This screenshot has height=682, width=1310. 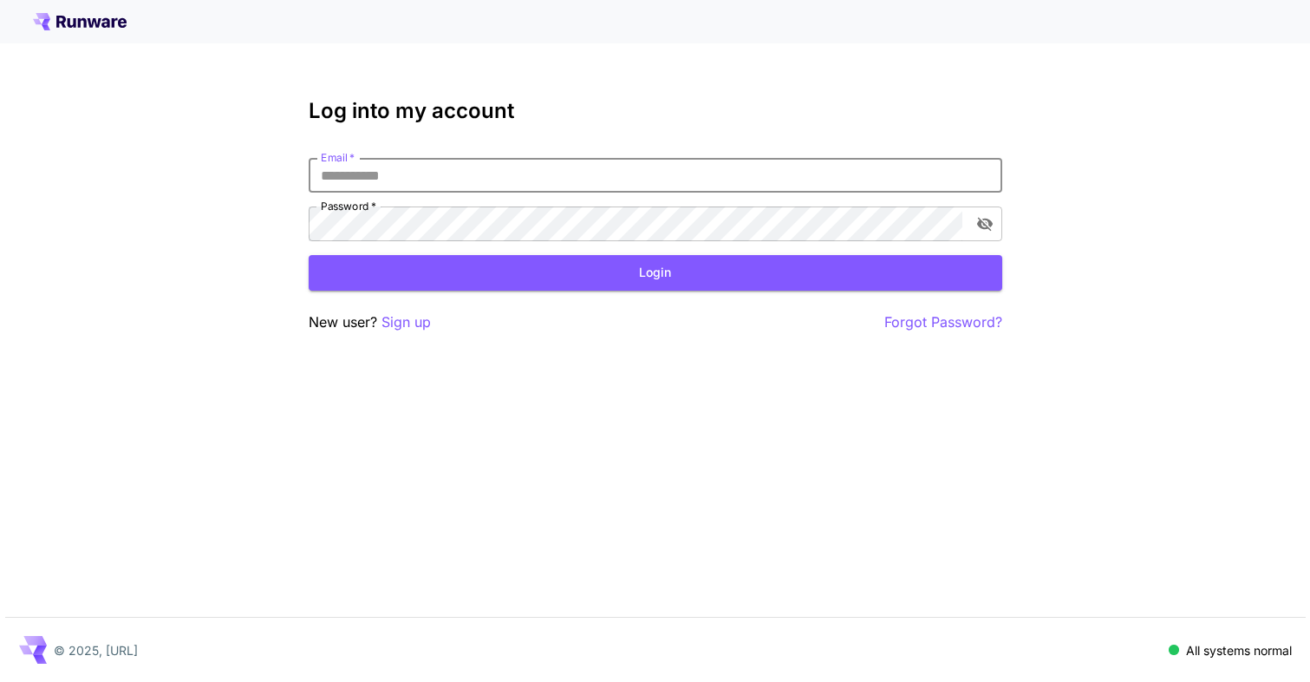 What do you see at coordinates (656, 111) in the screenshot?
I see `h3: Log into my account` at bounding box center [656, 111].